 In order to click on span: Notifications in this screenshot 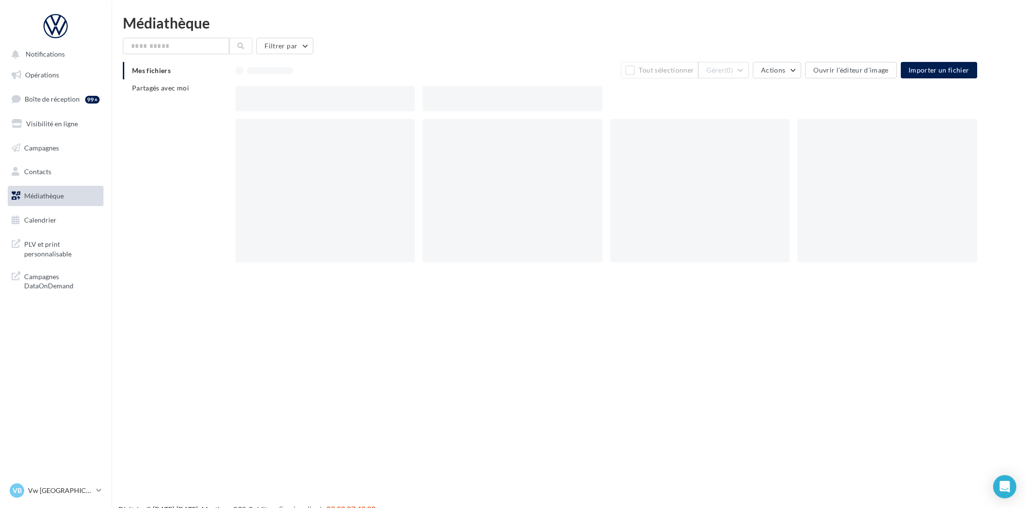, I will do `click(45, 54)`.